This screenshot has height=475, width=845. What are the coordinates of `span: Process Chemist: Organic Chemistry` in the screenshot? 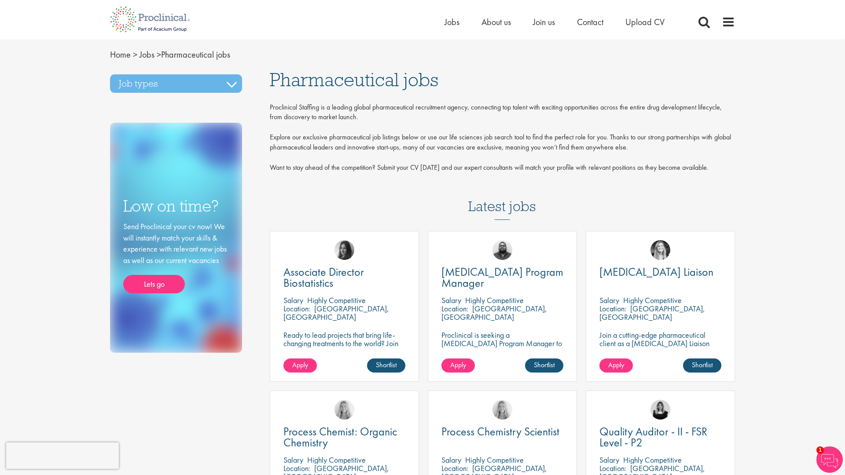 It's located at (340, 437).